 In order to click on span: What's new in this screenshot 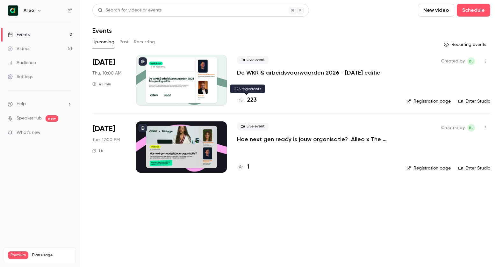, I will do `click(28, 132)`.